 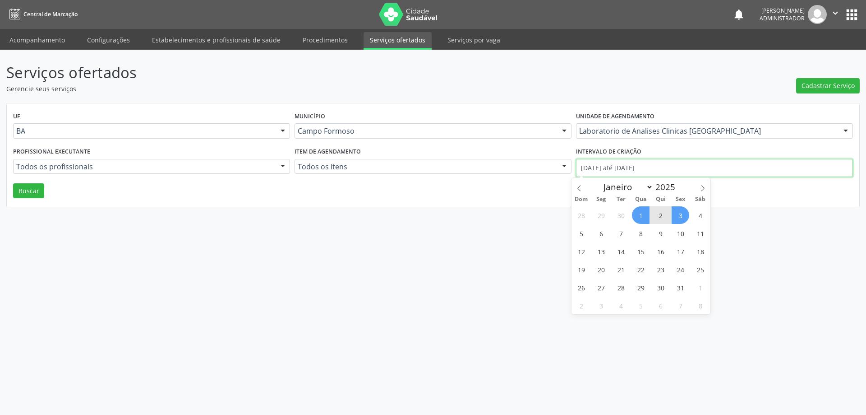 What do you see at coordinates (17, 116) in the screenshot?
I see `label: UF` at bounding box center [17, 116].